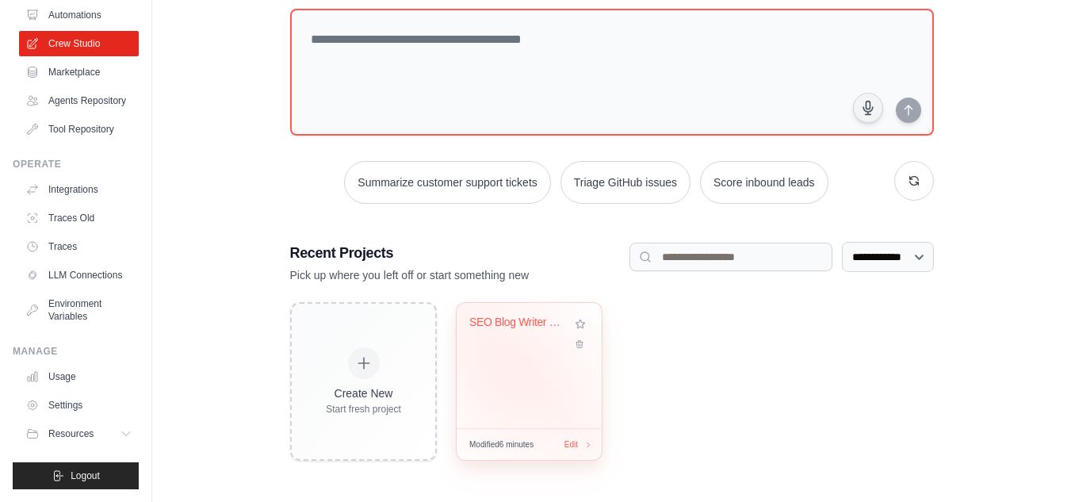 The image size is (1071, 502). I want to click on button: Triage GitHub issues, so click(625, 182).